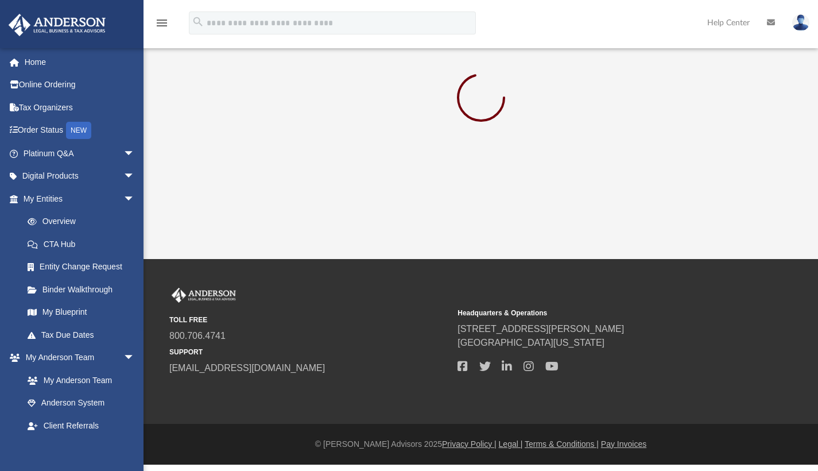  Describe the element at coordinates (198, 22) in the screenshot. I see `i: search` at that location.